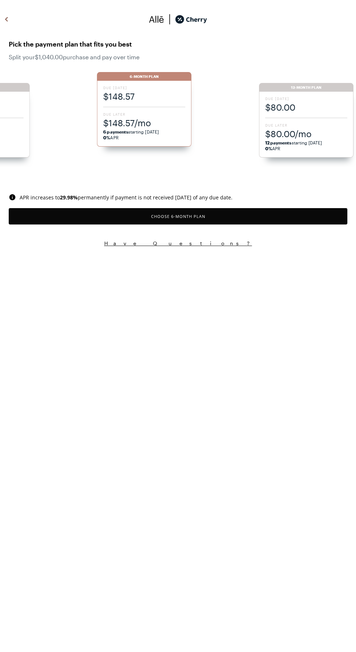  I want to click on span: $80.00/mo, so click(307, 133).